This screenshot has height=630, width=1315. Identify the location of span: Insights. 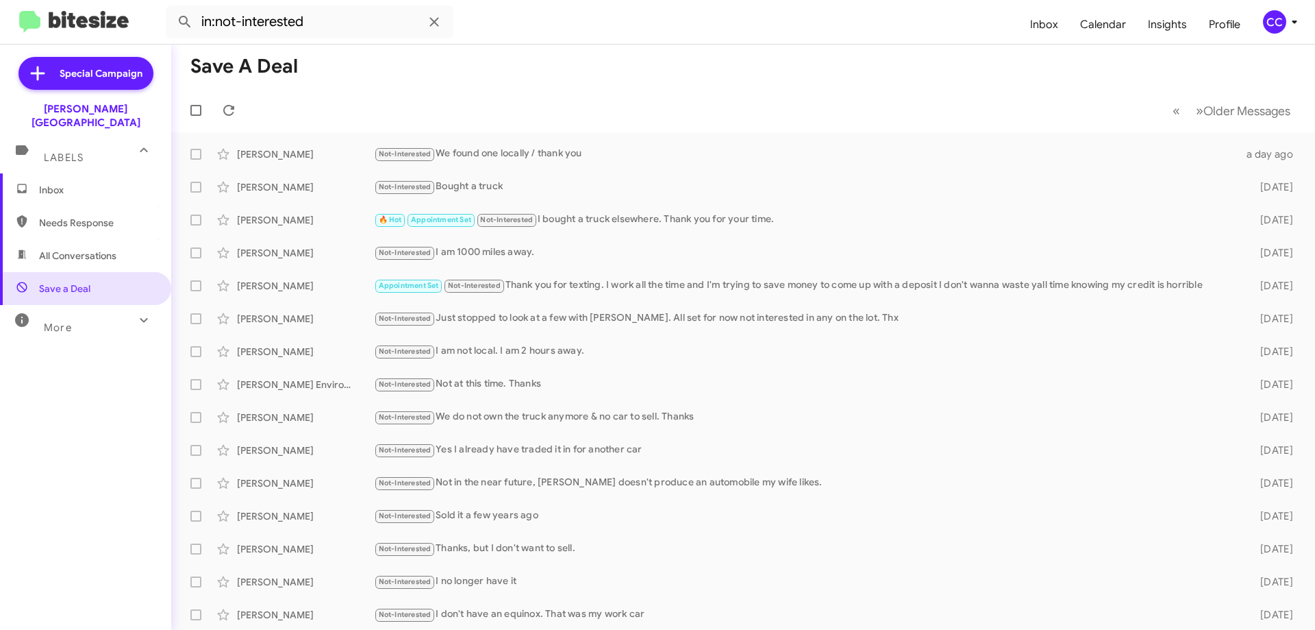
(1167, 25).